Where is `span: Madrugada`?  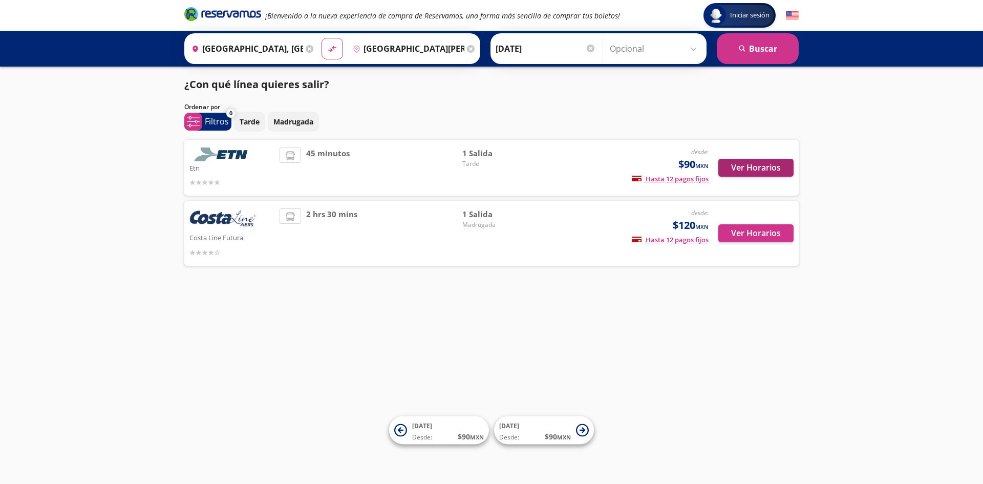 span: Madrugada is located at coordinates (498, 225).